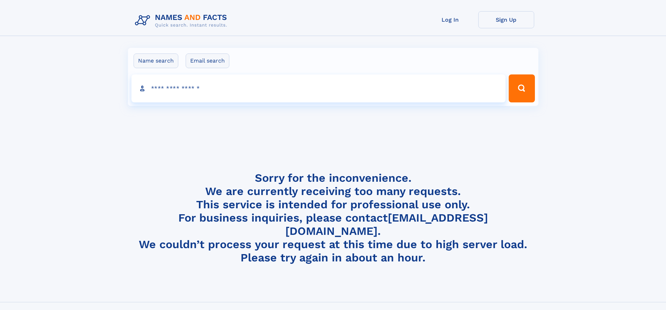 Image resolution: width=666 pixels, height=310 pixels. What do you see at coordinates (319, 88) in the screenshot?
I see `input: search input` at bounding box center [319, 88].